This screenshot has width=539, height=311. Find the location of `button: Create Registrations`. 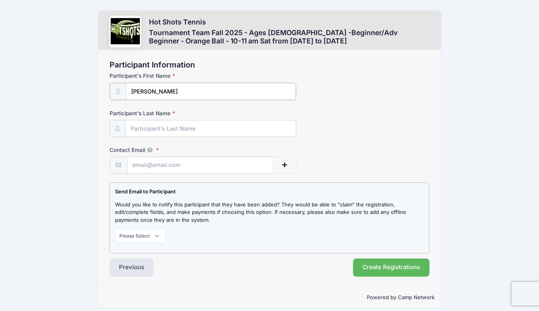

button: Create Registrations is located at coordinates (392, 267).